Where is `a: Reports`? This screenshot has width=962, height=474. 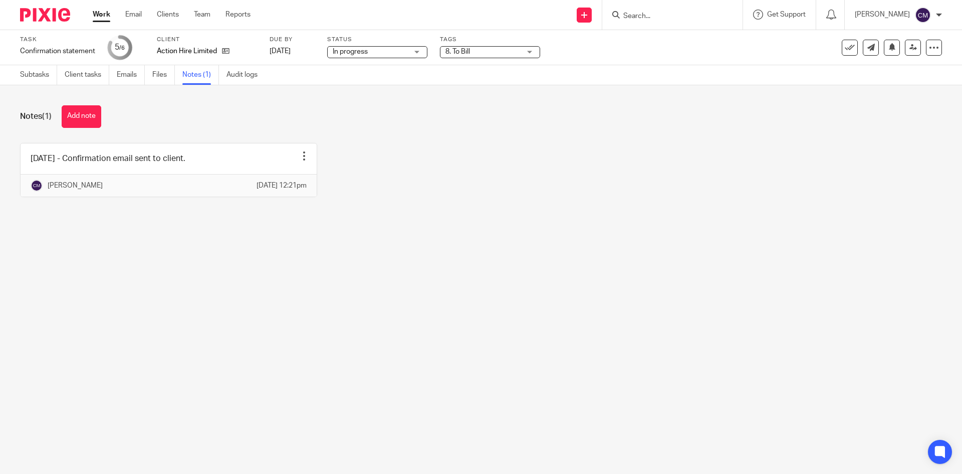
a: Reports is located at coordinates (238, 15).